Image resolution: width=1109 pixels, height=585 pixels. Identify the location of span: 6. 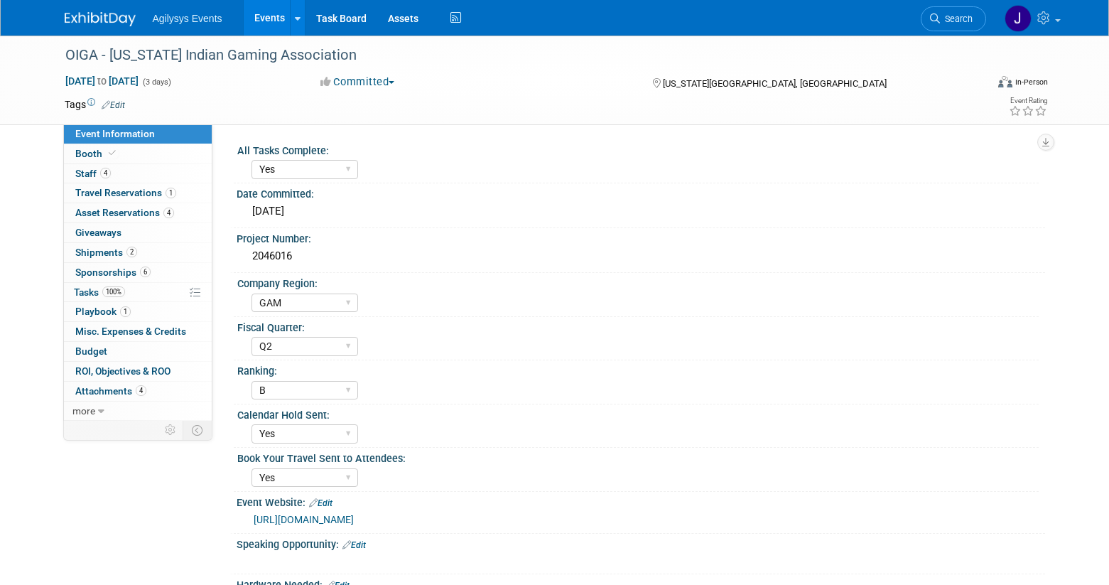
(145, 271).